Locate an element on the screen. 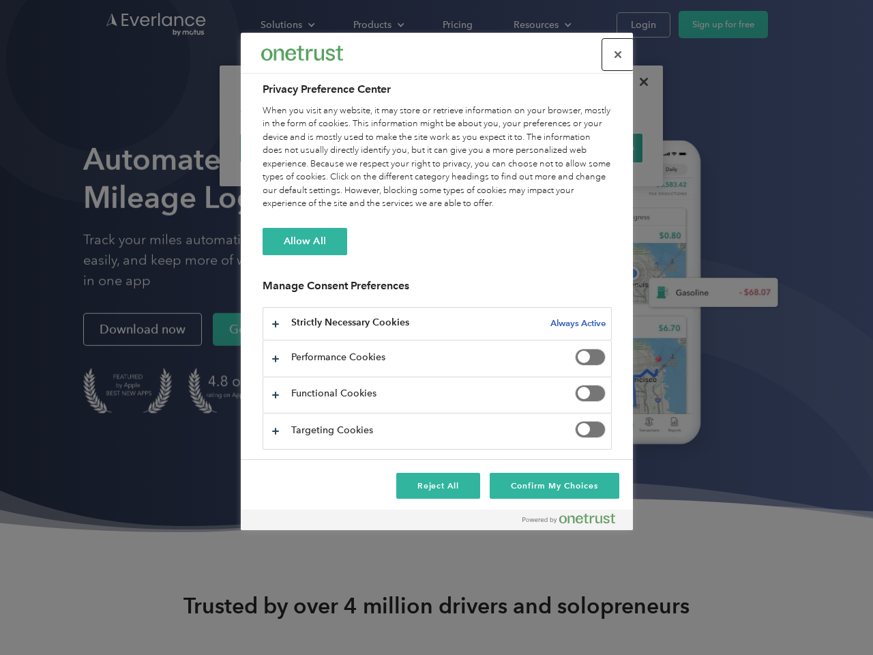 Image resolution: width=873 pixels, height=655 pixels. h2: Privacy Preference Center is located at coordinates (437, 89).